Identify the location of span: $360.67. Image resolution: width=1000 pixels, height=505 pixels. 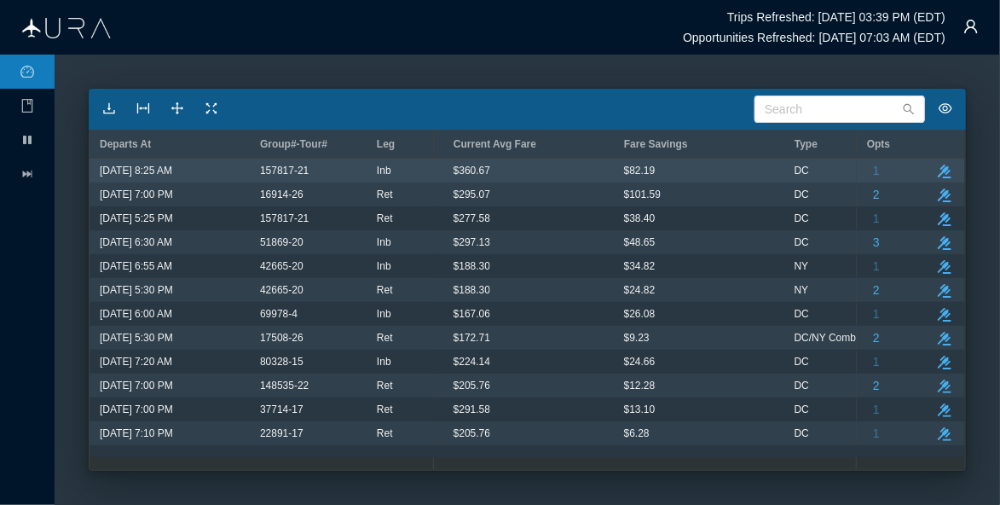
(471, 170).